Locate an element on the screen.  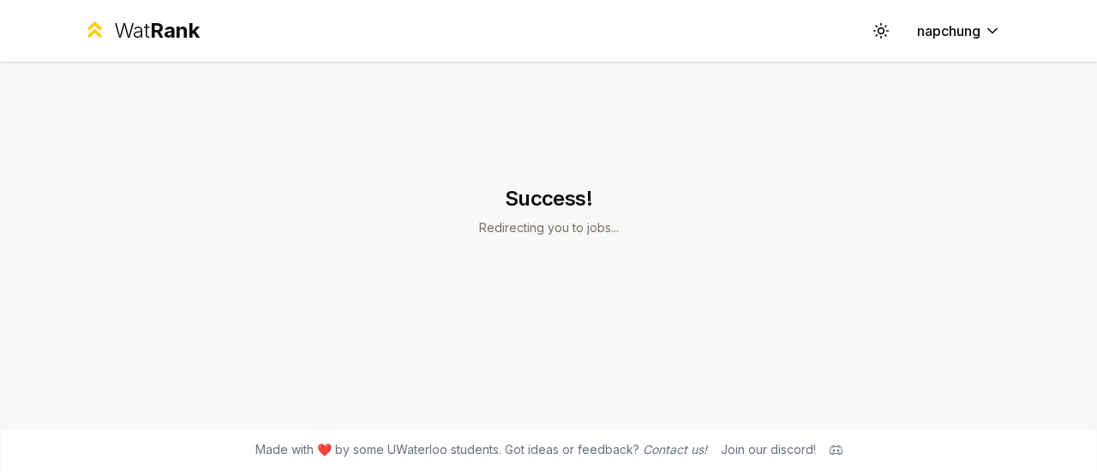
h1: Success! is located at coordinates (549, 199).